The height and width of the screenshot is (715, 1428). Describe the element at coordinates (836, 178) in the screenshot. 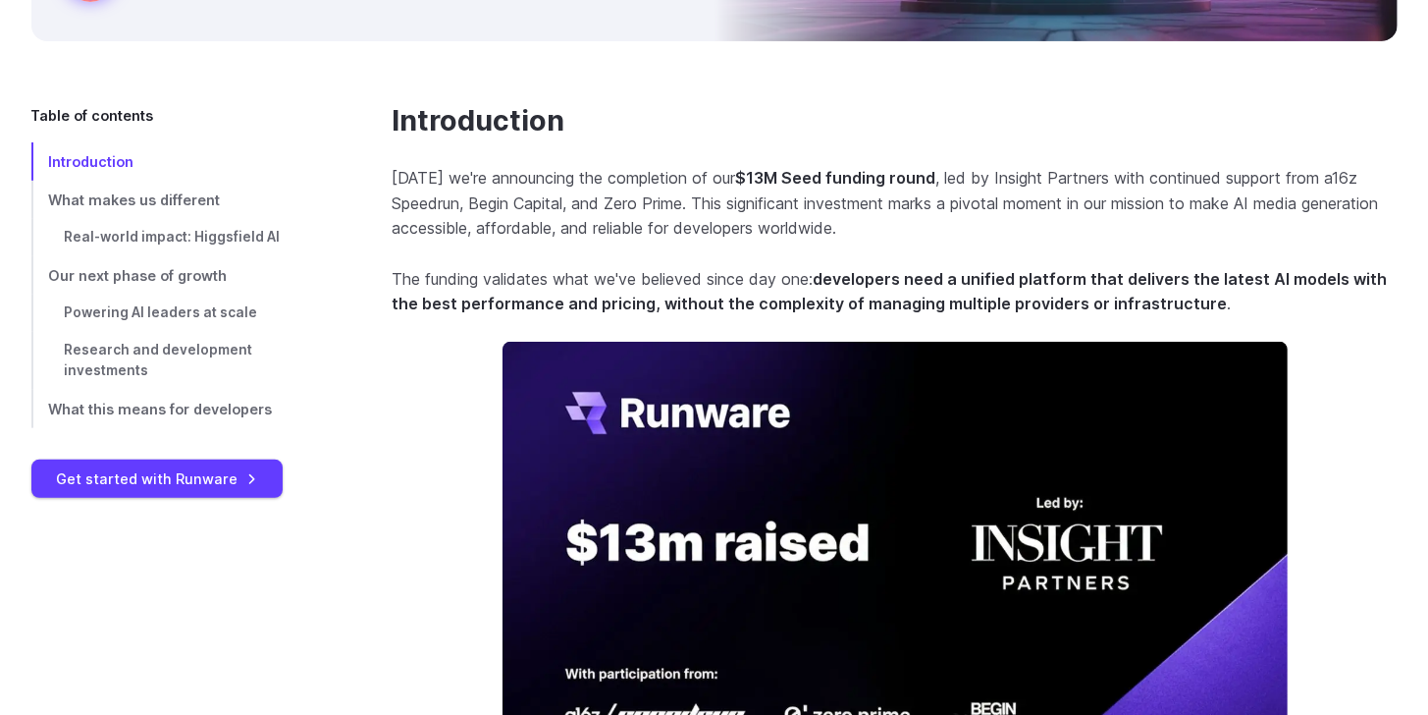

I see `strong: $13M Seed funding round` at that location.